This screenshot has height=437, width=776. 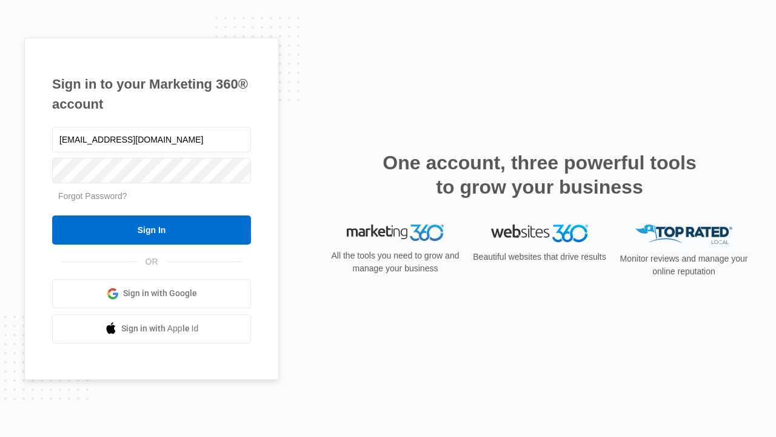 I want to click on a: Sign in with Apple Id, so click(x=152, y=329).